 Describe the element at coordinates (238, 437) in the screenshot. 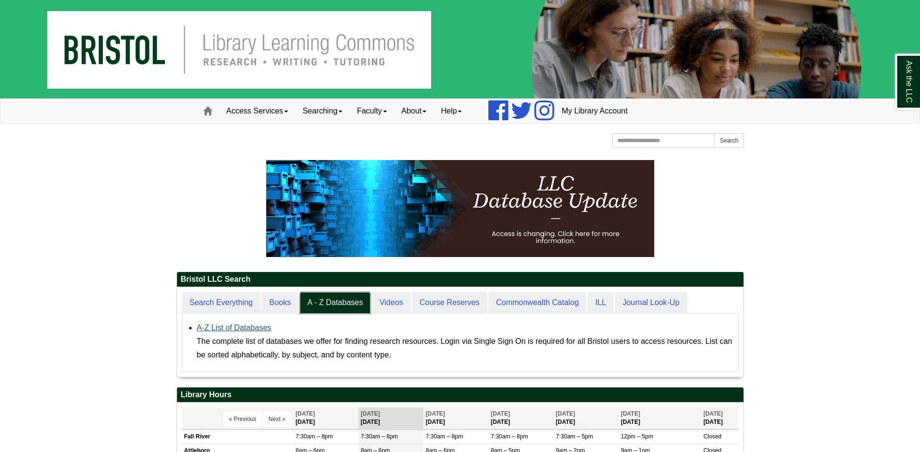

I see `td: Fall River` at that location.